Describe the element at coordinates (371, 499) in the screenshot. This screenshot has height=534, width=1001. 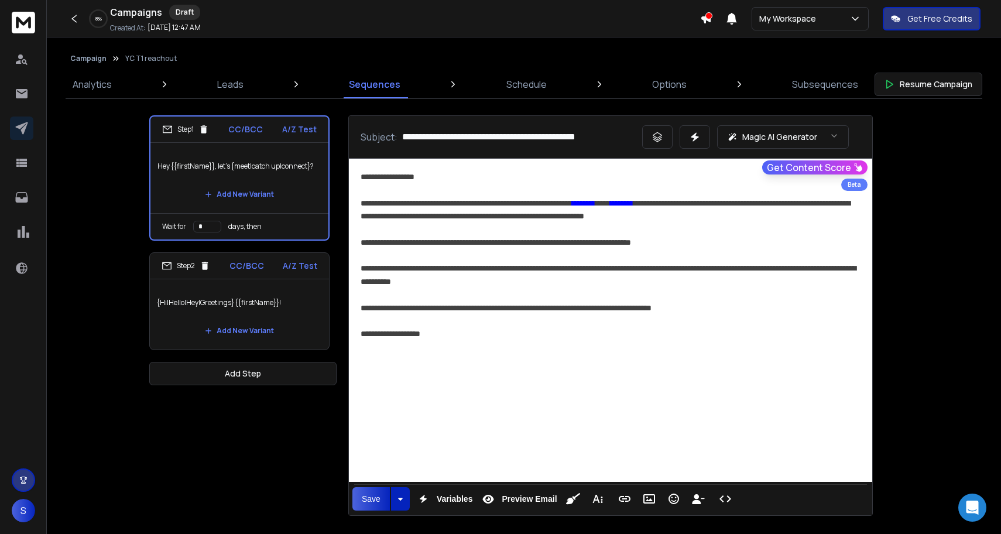
I see `div: Save` at that location.